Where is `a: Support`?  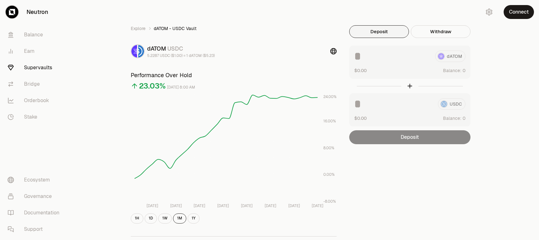 a: Support is located at coordinates (35, 229).